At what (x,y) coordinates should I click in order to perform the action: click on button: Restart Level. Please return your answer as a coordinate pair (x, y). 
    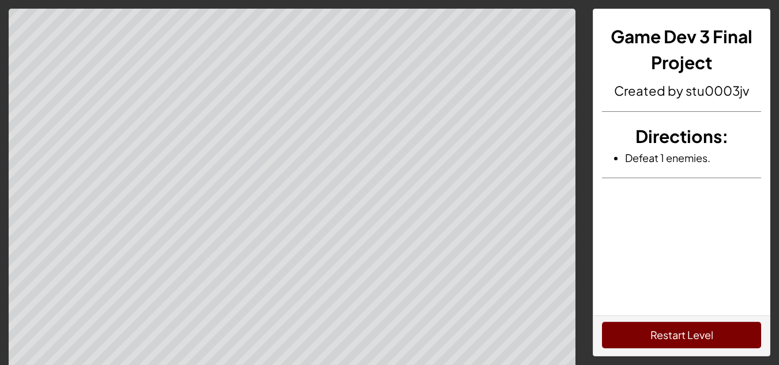
    Looking at the image, I should click on (682, 335).